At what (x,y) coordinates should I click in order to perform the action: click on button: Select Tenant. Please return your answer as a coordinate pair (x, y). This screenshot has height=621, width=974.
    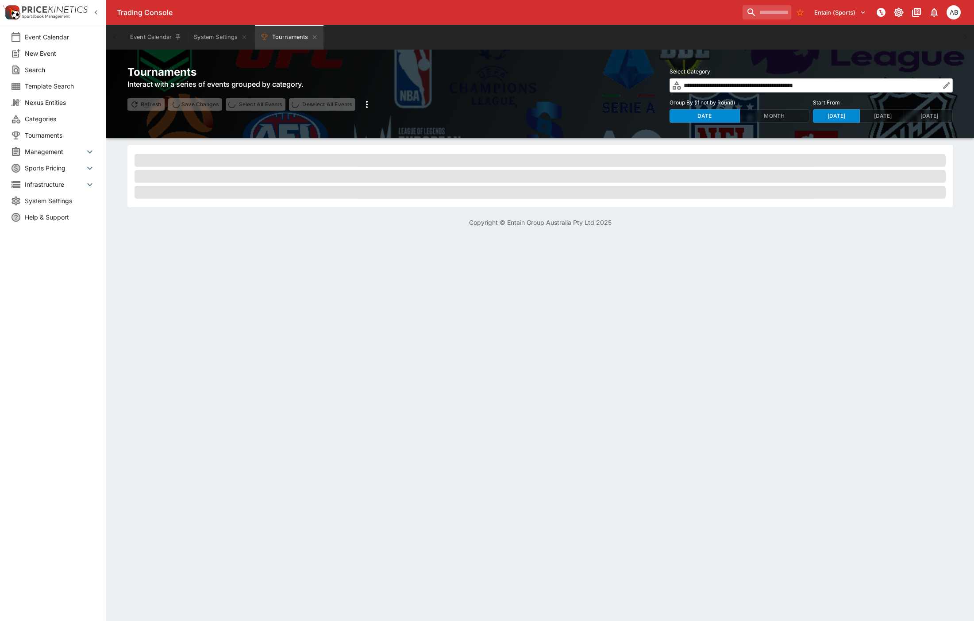
    Looking at the image, I should click on (840, 12).